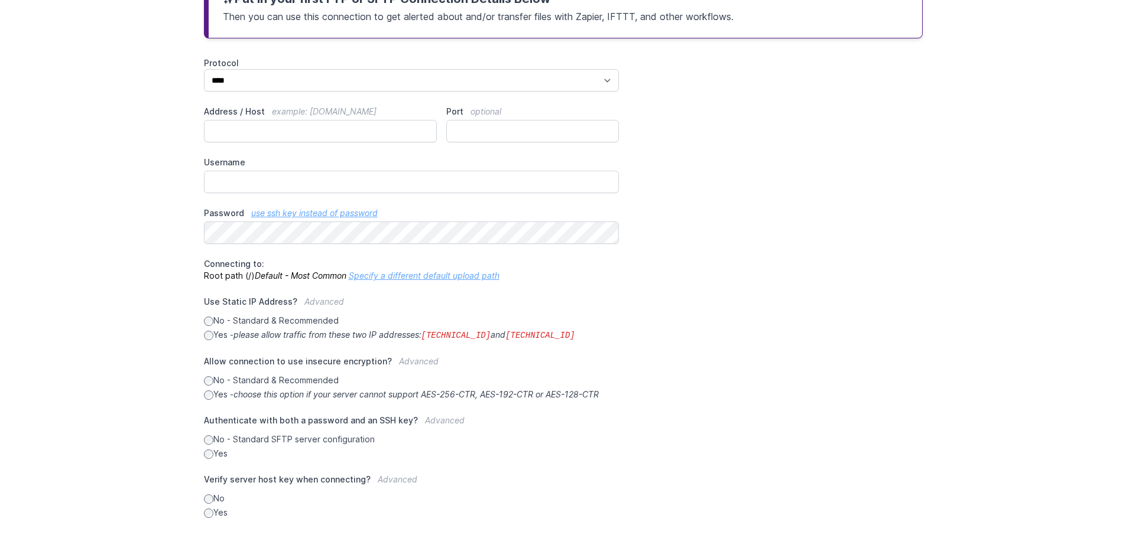 This screenshot has width=1126, height=538. Describe the element at coordinates (411, 365) in the screenshot. I see `label: Allow connection to use insecure encryption?` at that location.